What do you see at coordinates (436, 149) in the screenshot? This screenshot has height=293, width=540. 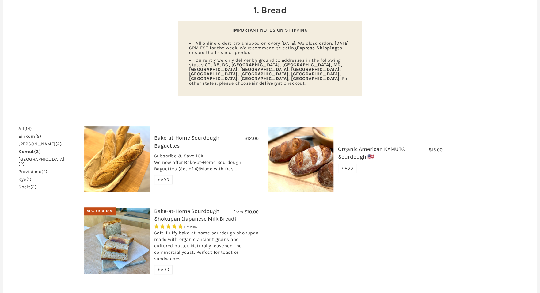 I see `span: $15.00` at bounding box center [436, 149].